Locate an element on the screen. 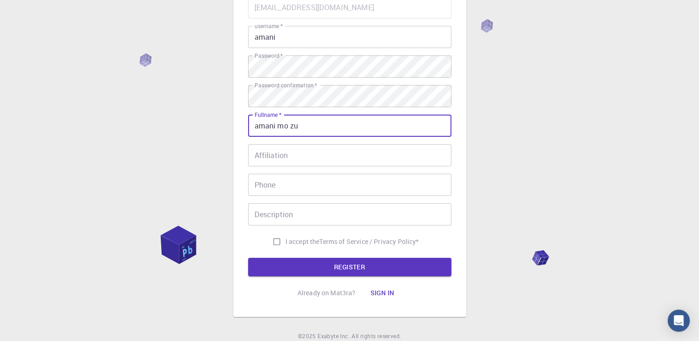 The image size is (699, 341). span: Exabyte Inc. is located at coordinates (334, 336).